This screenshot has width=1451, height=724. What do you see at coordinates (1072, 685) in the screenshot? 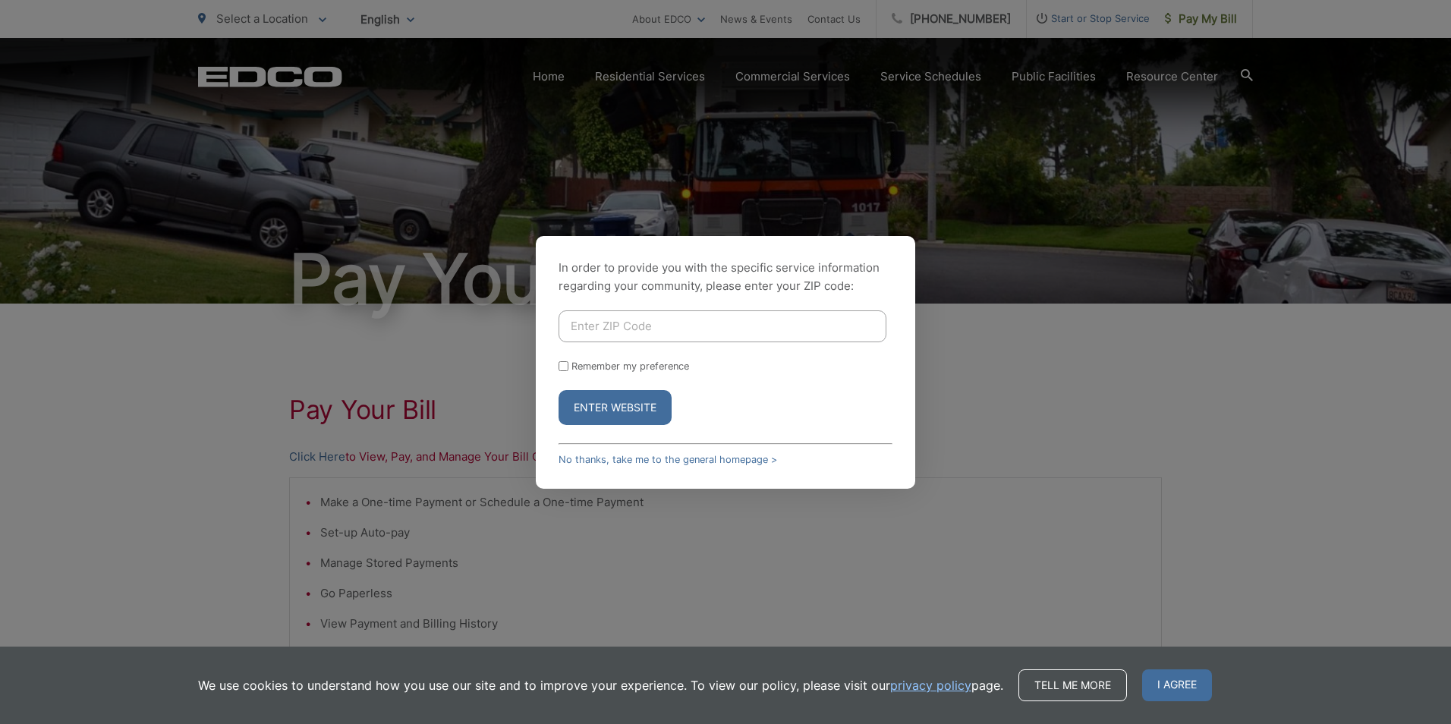
I see `a: Tell me more` at bounding box center [1072, 685].